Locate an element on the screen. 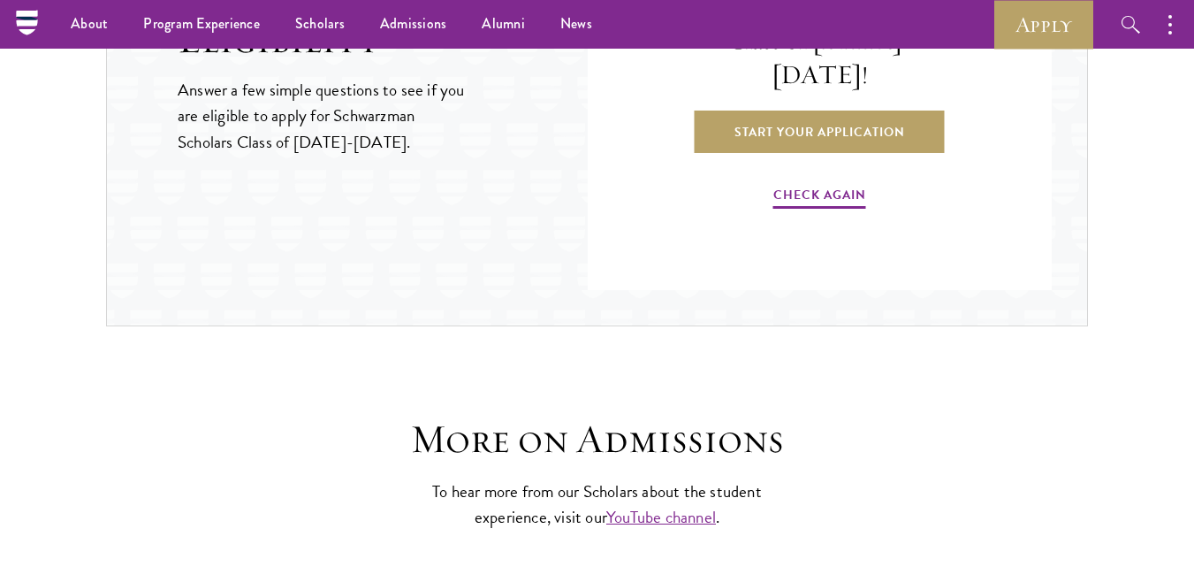 The width and height of the screenshot is (1194, 567). a: Check Again is located at coordinates (819, 197).